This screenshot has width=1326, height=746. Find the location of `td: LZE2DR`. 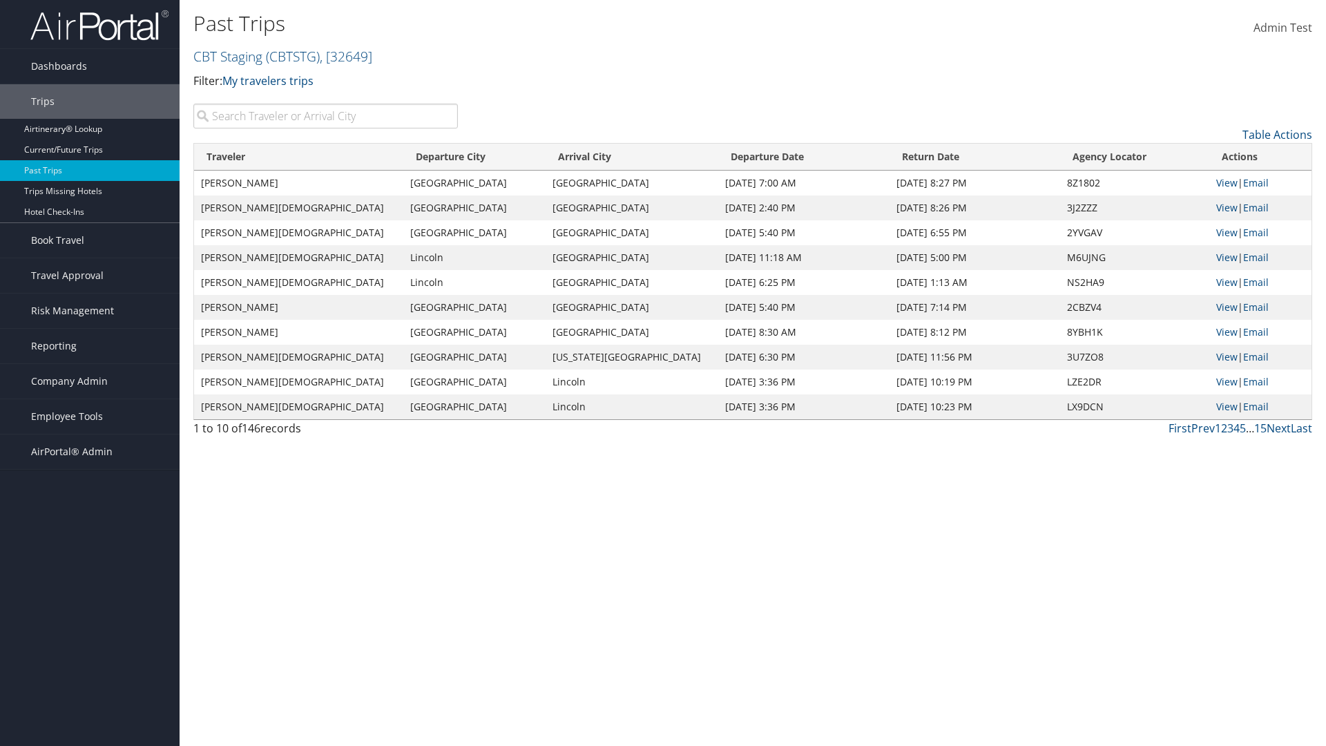

td: LZE2DR is located at coordinates (1135, 382).